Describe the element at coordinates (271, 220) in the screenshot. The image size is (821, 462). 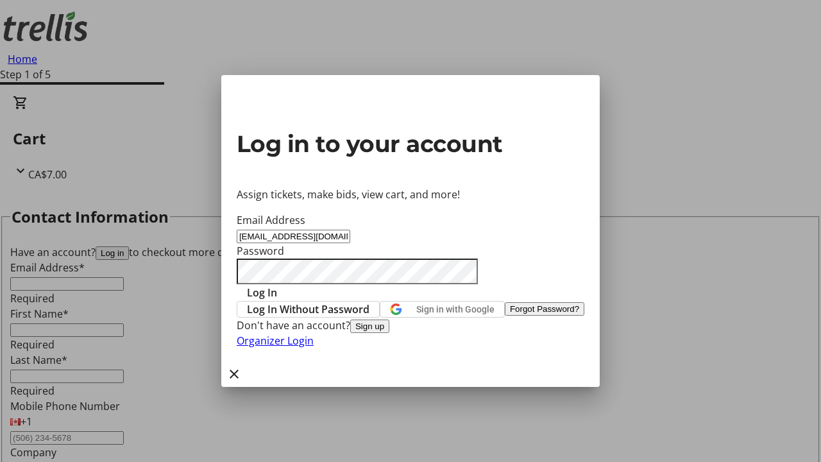
I see `label: Email Address` at that location.